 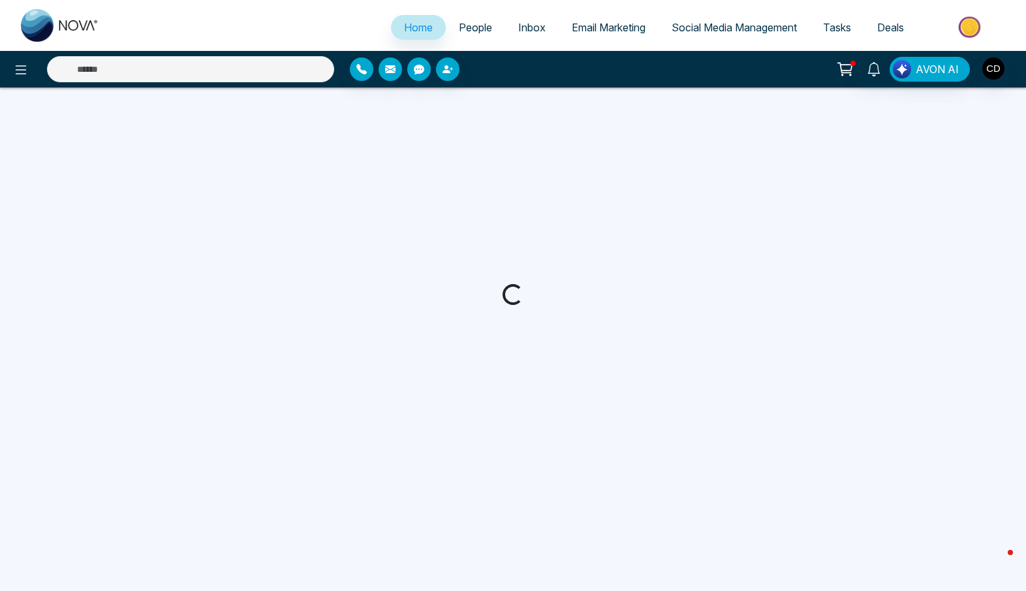 What do you see at coordinates (937, 69) in the screenshot?
I see `span: AVON AI` at bounding box center [937, 69].